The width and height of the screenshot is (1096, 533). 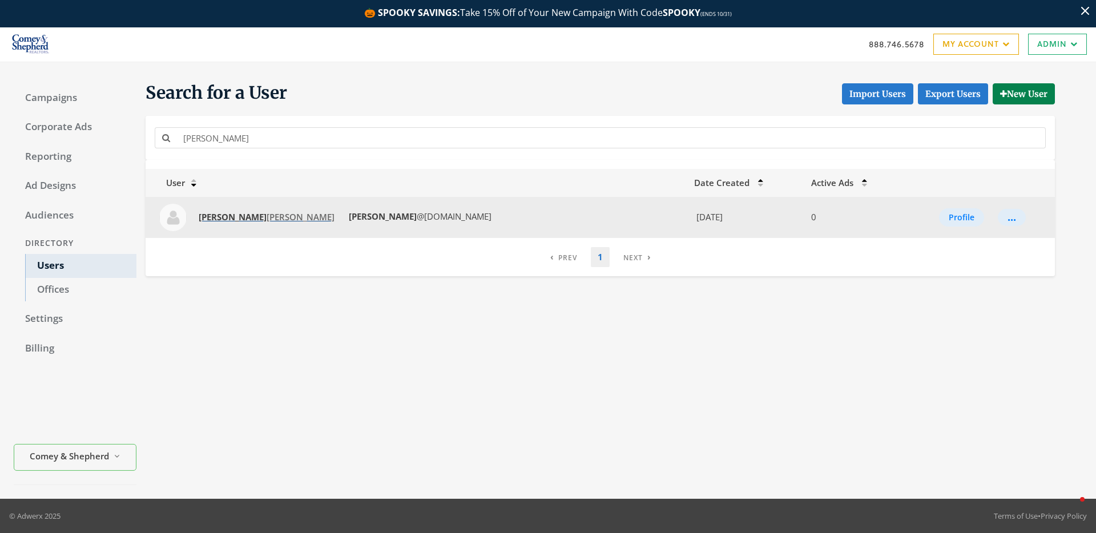 What do you see at coordinates (833, 183) in the screenshot?
I see `span: Active Ads` at bounding box center [833, 183].